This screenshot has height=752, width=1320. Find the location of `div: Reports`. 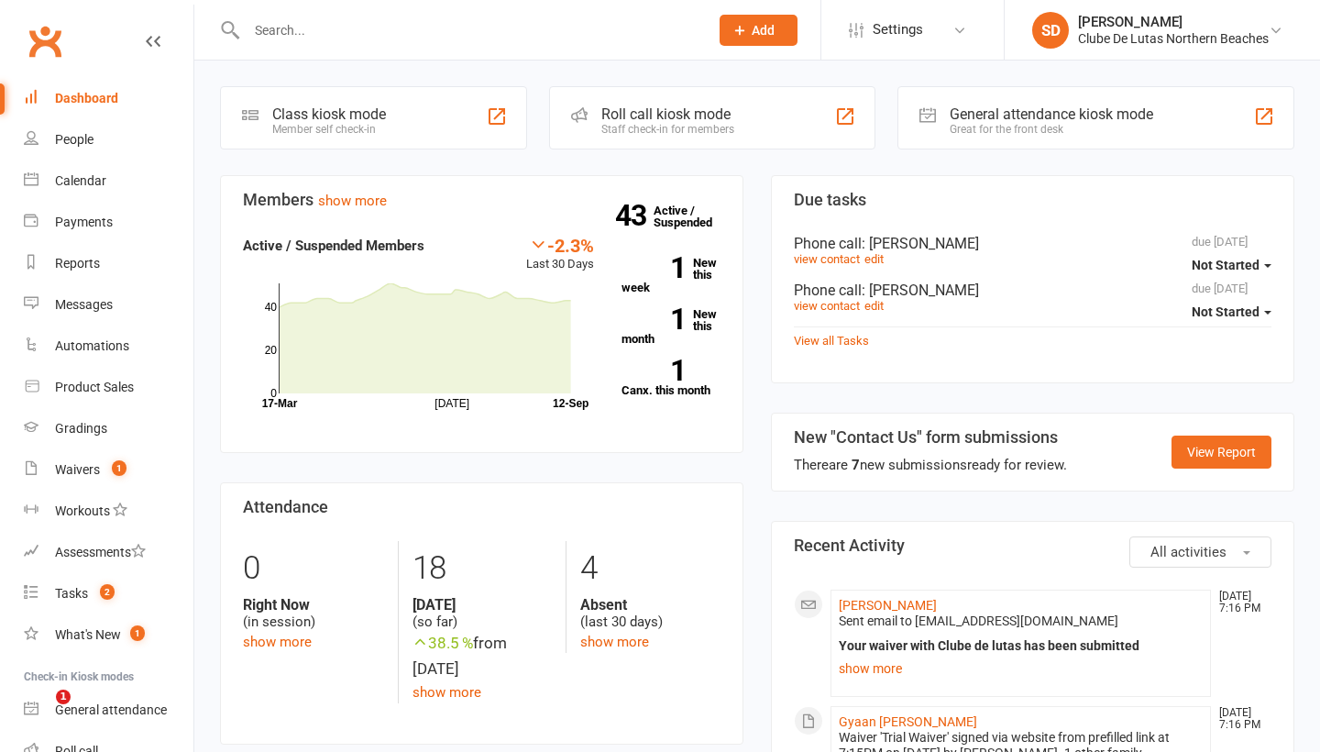

div: Reports is located at coordinates (77, 263).